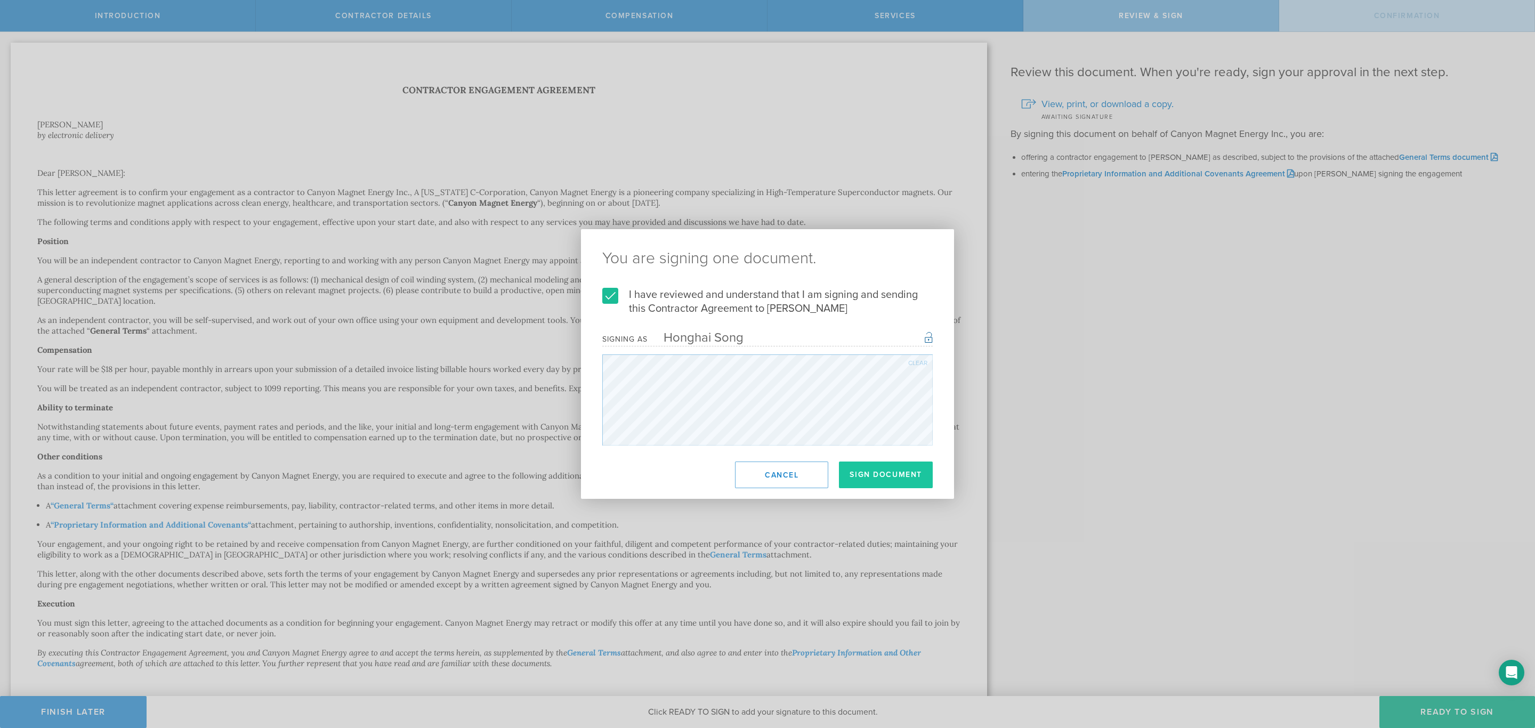 This screenshot has width=1535, height=728. What do you see at coordinates (696, 337) in the screenshot?
I see `div: Honghai Song` at bounding box center [696, 337].